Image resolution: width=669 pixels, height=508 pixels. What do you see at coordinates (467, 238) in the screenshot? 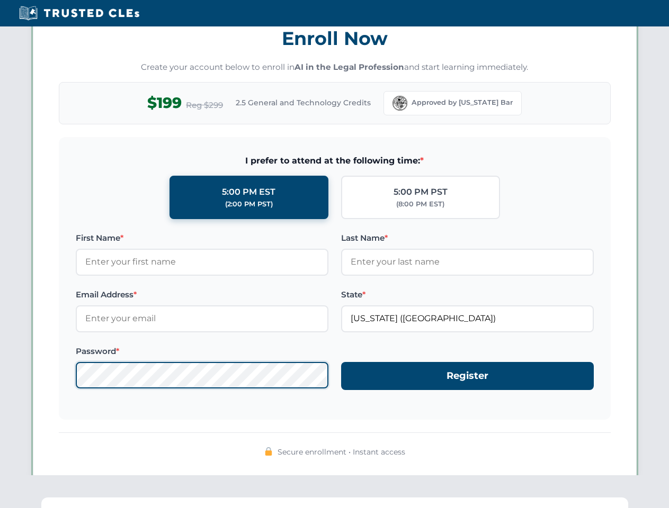
I see `label: Last Name` at bounding box center [467, 238].